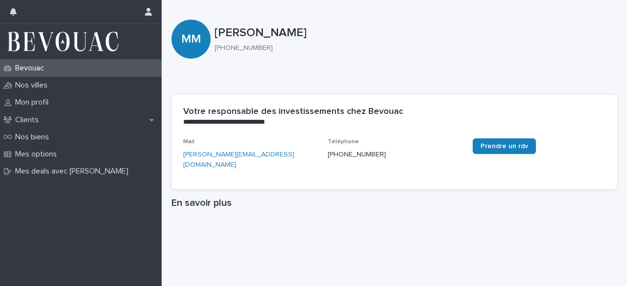 This screenshot has height=286, width=627. What do you see at coordinates (504, 146) in the screenshot?
I see `a: Prendre un rdv` at bounding box center [504, 146].